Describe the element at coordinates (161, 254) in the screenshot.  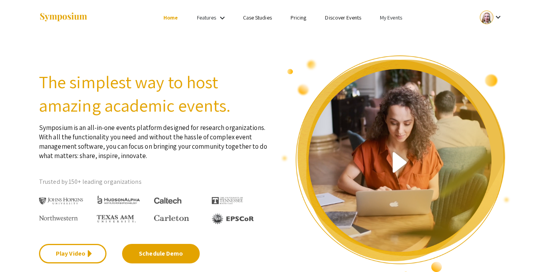
I see `a: Schedule Demo` at that location.